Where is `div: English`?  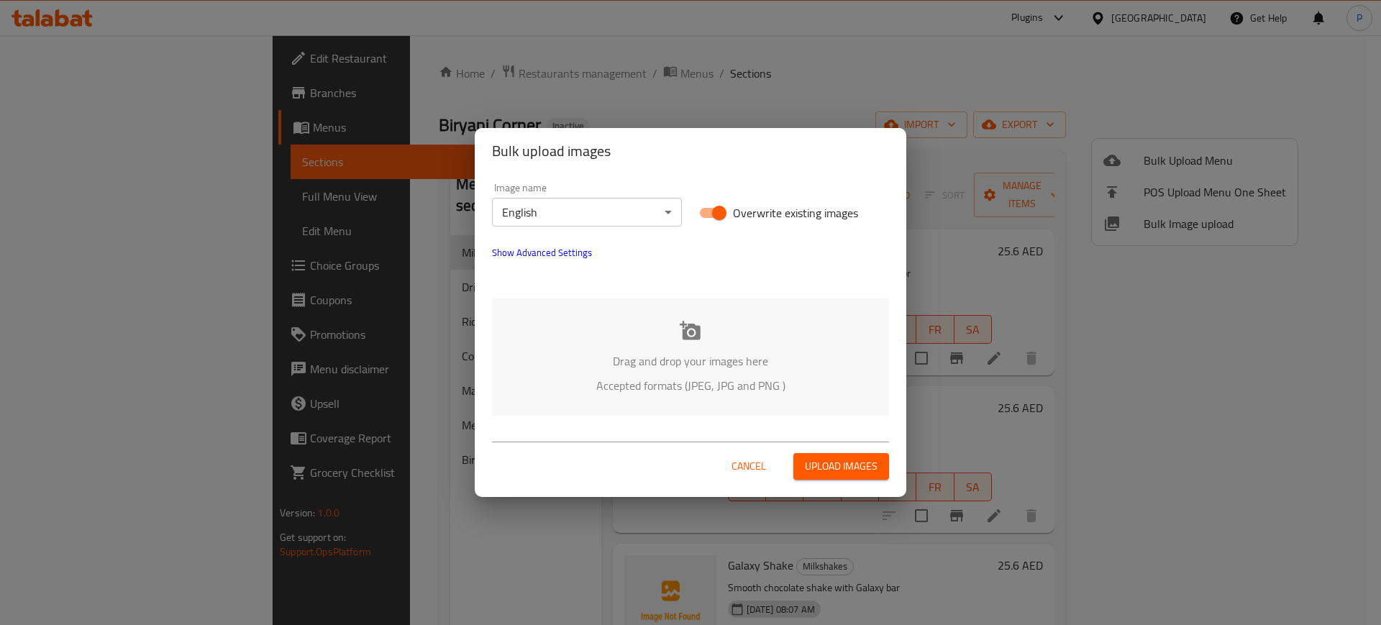
div: English is located at coordinates (587, 212).